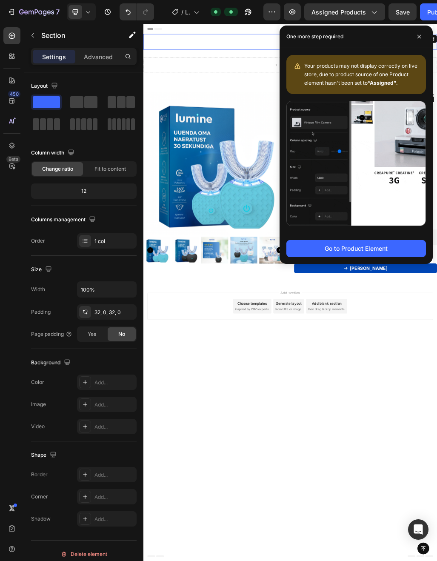  Describe the element at coordinates (45, 86) in the screenshot. I see `div: Layout` at that location.